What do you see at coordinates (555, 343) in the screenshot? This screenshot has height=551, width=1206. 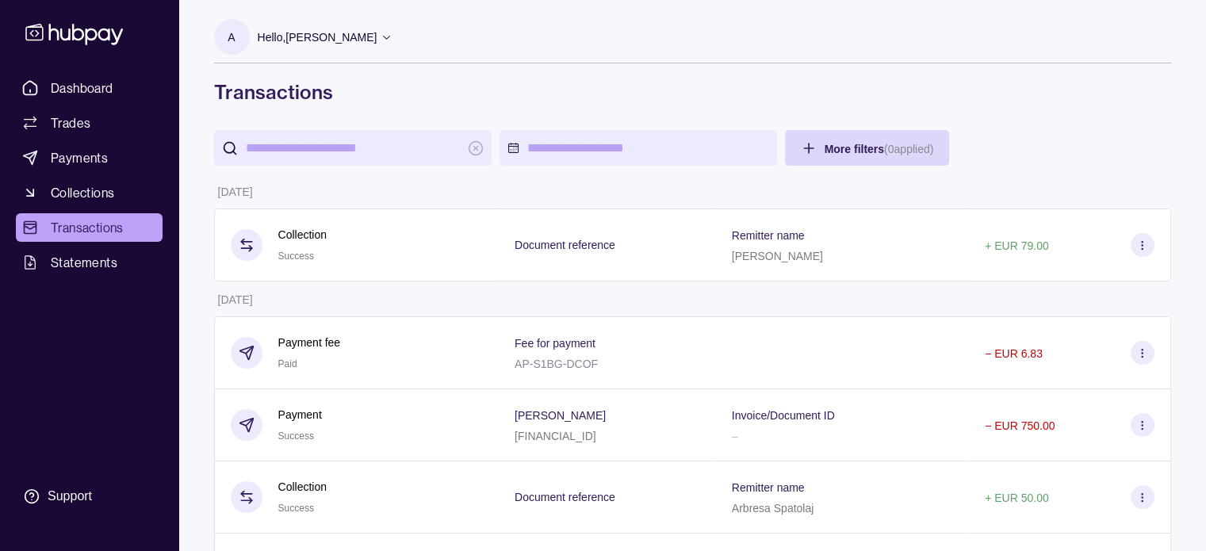 I see `p: Fee for payment` at bounding box center [555, 343].